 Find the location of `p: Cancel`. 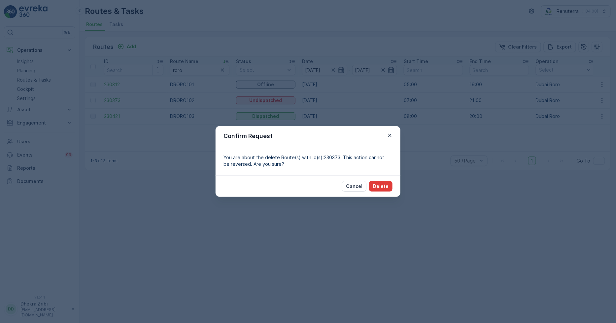

p: Cancel is located at coordinates (354, 186).